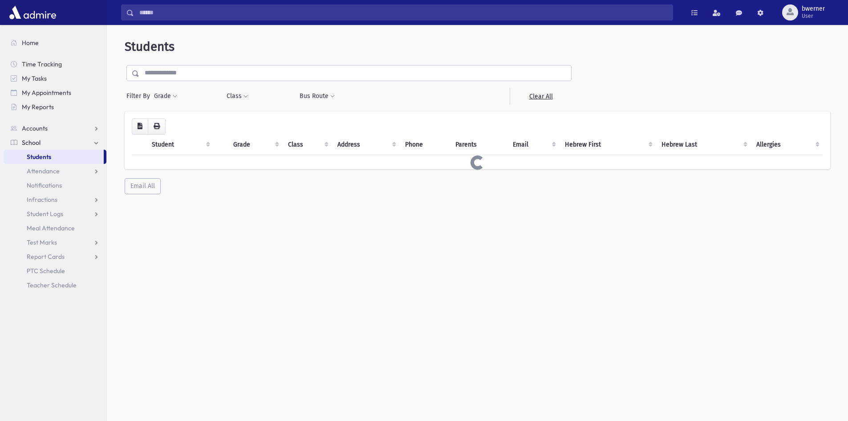 Image resolution: width=848 pixels, height=421 pixels. I want to click on span: Infractions, so click(42, 200).